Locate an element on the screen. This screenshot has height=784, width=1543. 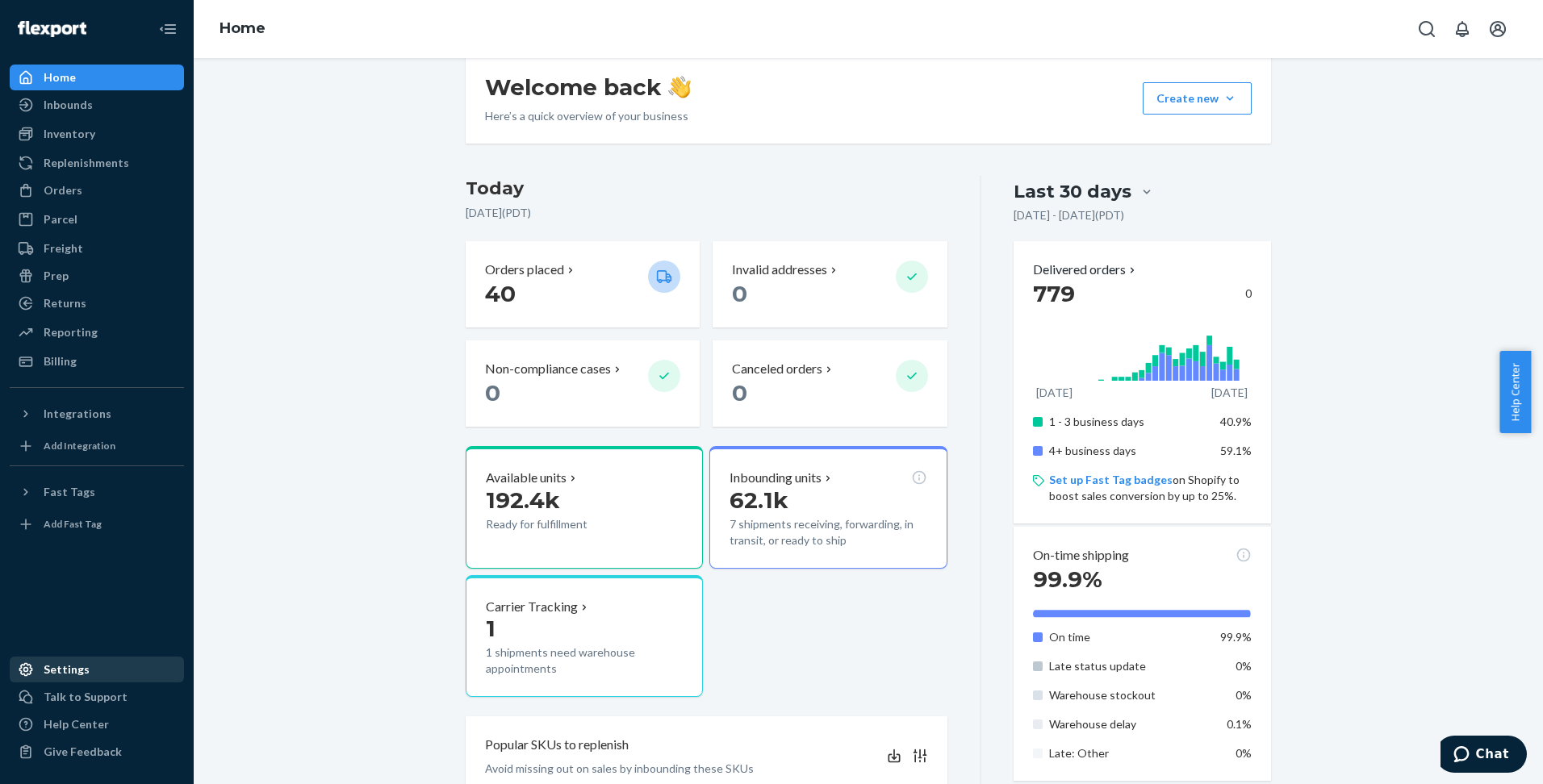
p: Late status update is located at coordinates (1128, 667).